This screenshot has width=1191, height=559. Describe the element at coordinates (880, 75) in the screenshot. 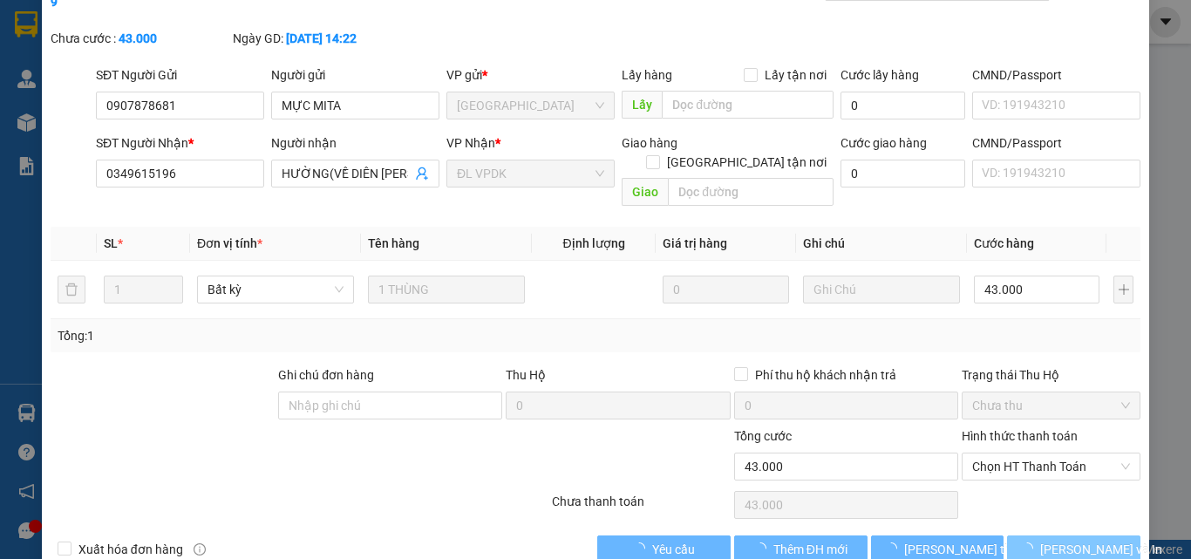

I see `label: Cước lấy hàng` at that location.